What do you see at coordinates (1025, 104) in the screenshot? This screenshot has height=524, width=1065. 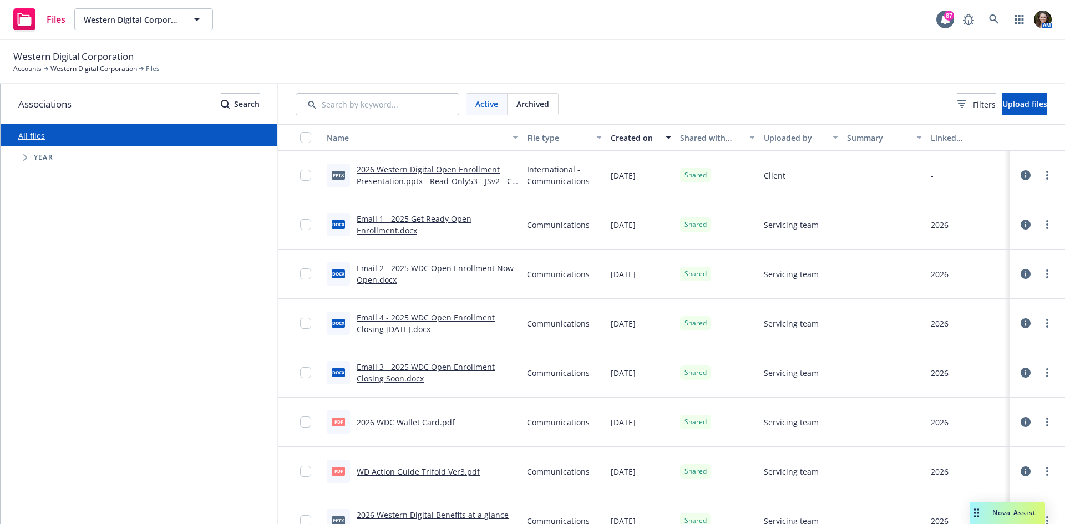 I see `span: Upload files` at bounding box center [1025, 104].